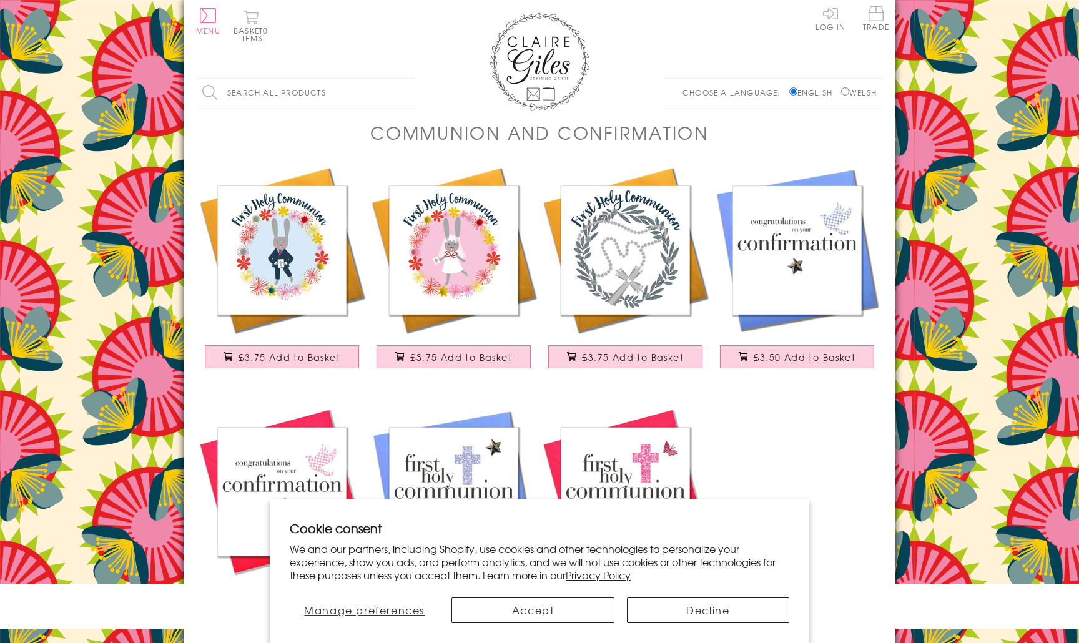 This screenshot has height=643, width=1079. Describe the element at coordinates (876, 18) in the screenshot. I see `span: Trade` at that location.